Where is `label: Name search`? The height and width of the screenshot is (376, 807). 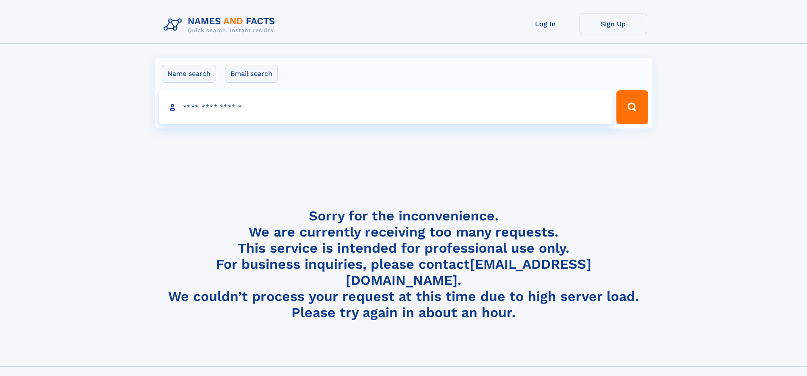
label: Name search is located at coordinates (189, 74).